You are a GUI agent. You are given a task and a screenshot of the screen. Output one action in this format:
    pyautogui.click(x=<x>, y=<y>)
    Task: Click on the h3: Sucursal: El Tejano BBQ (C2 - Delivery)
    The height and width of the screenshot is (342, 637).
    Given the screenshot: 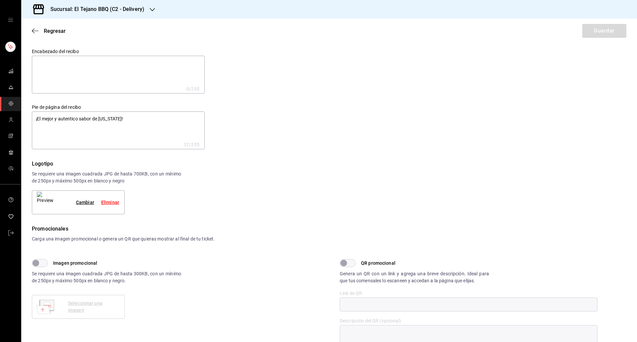 What is the action you would take?
    pyautogui.click(x=95, y=9)
    